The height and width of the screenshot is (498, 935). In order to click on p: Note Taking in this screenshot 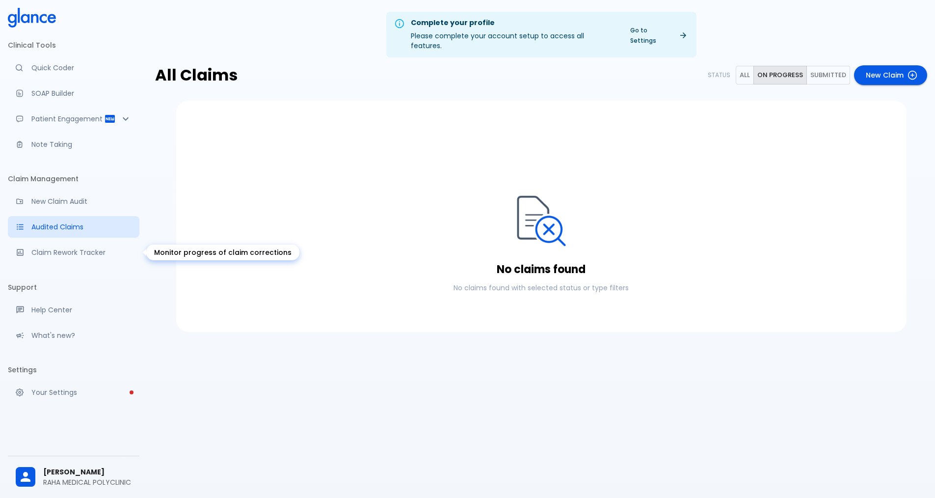, I will do `click(81, 144)`.